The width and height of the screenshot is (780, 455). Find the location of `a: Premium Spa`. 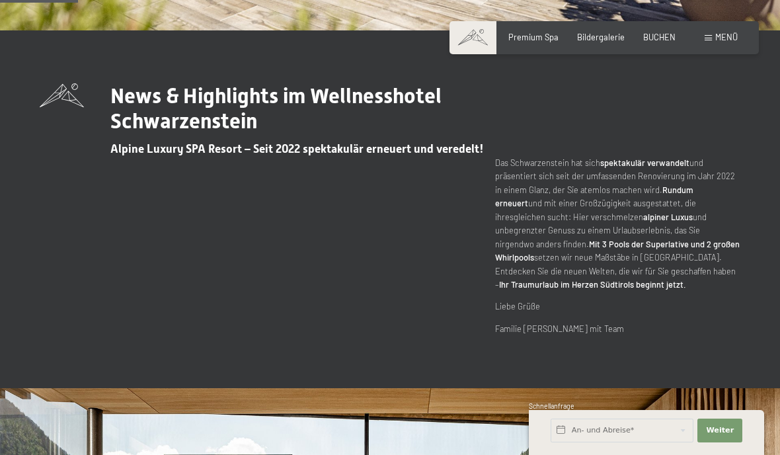

a: Premium Spa is located at coordinates (533, 37).